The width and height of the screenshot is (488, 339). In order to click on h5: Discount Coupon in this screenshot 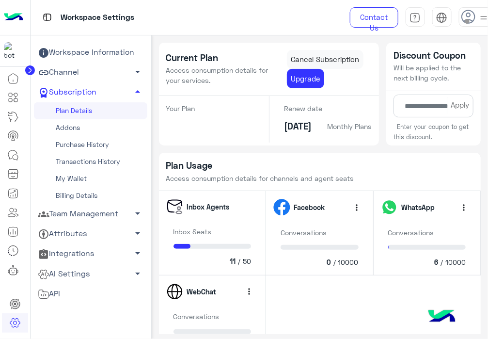, I will do `click(434, 55)`.